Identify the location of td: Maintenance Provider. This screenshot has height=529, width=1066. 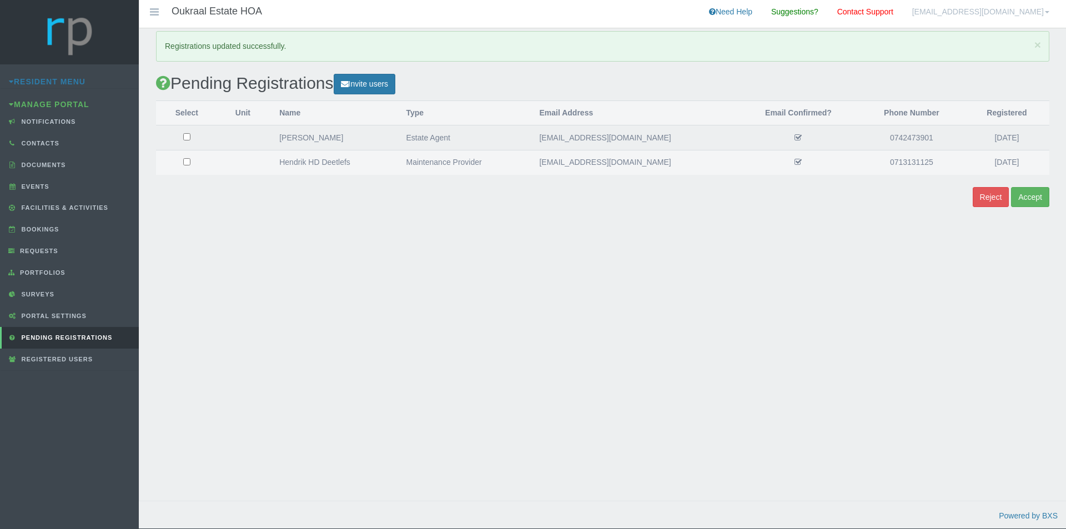
(462, 162).